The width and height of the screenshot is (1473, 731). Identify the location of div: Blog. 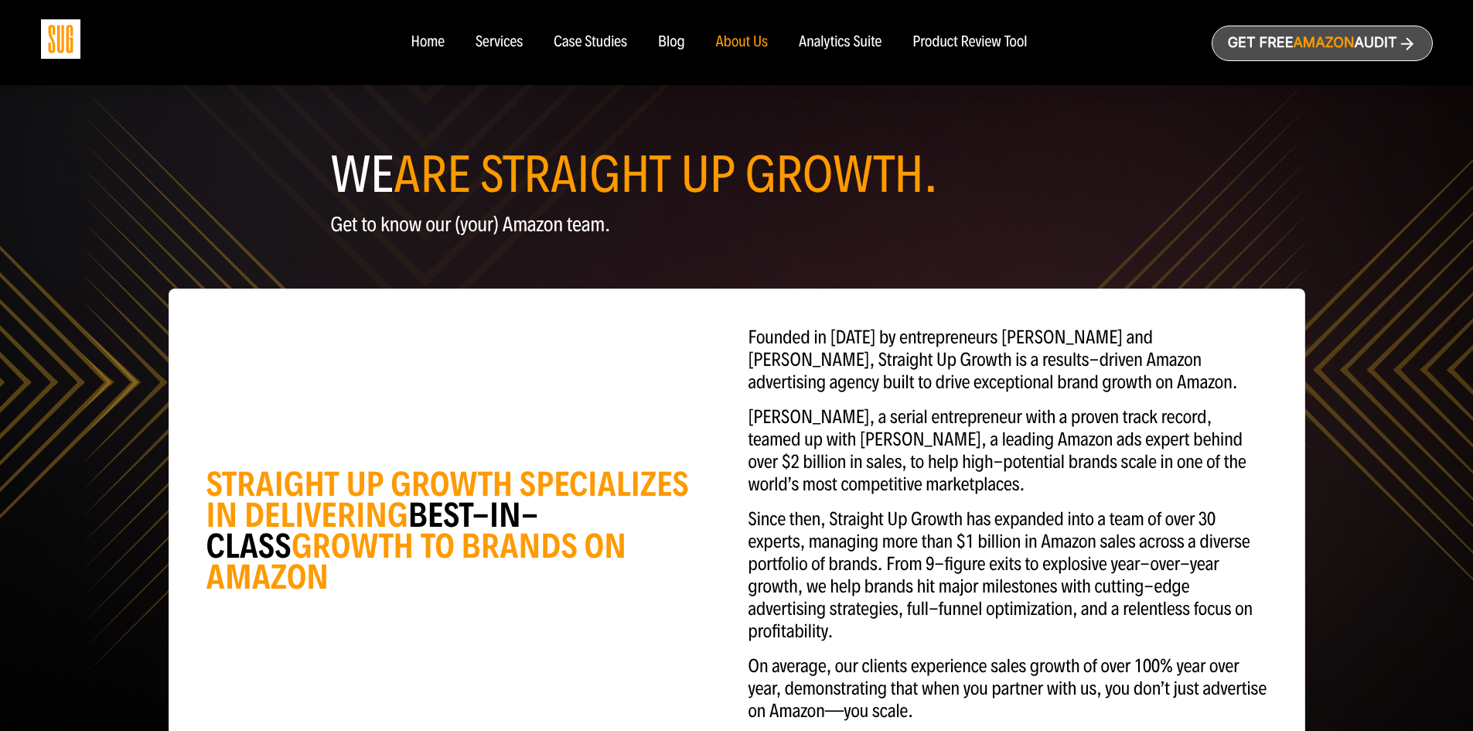
(671, 43).